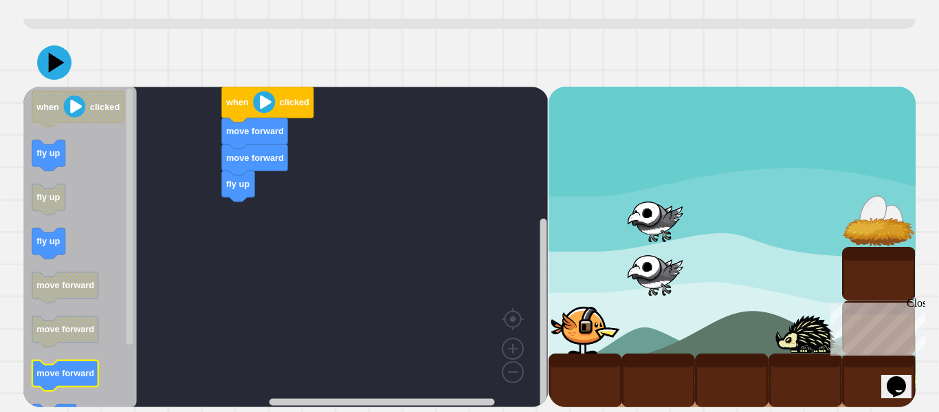 This screenshot has width=939, height=412. Describe the element at coordinates (285, 247) in the screenshot. I see `div: Blockly Workspace` at that location.